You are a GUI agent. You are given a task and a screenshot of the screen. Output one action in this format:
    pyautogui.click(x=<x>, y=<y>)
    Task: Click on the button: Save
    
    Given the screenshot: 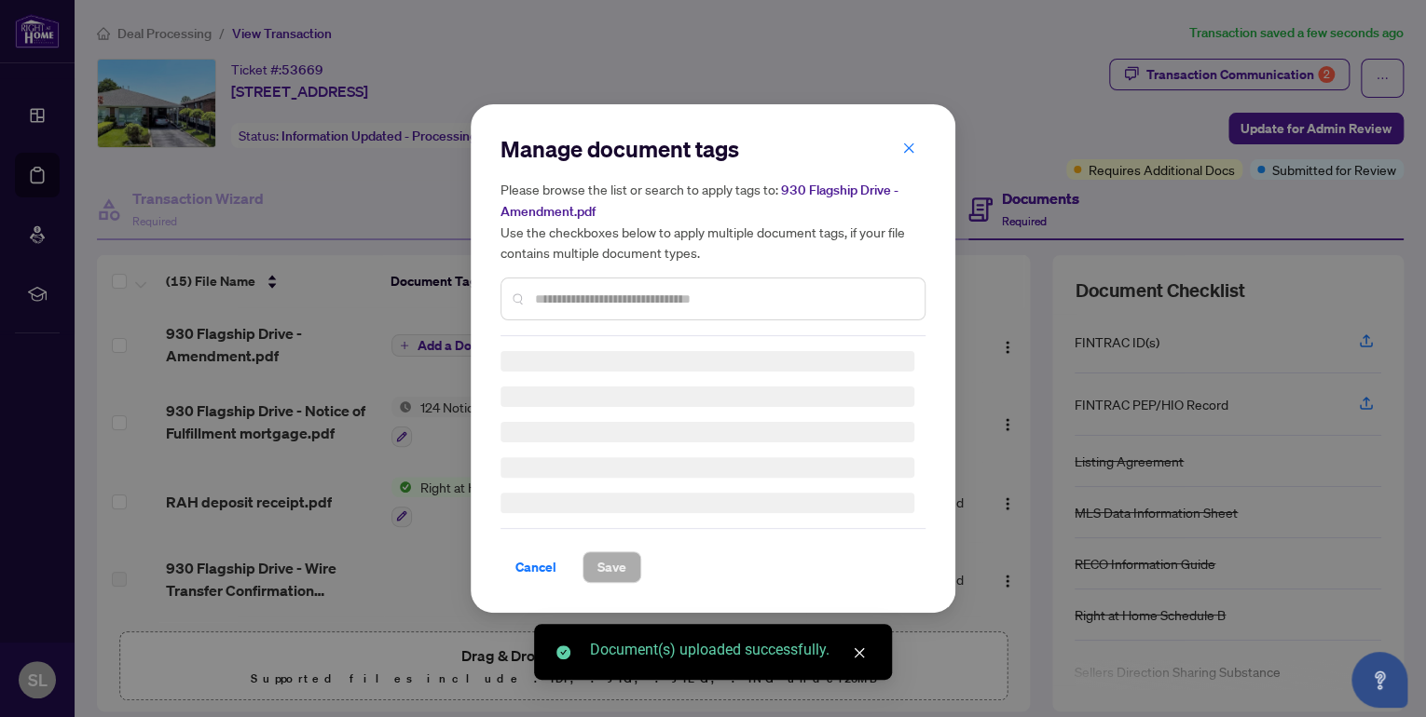 What is the action you would take?
    pyautogui.click(x=611, y=567)
    